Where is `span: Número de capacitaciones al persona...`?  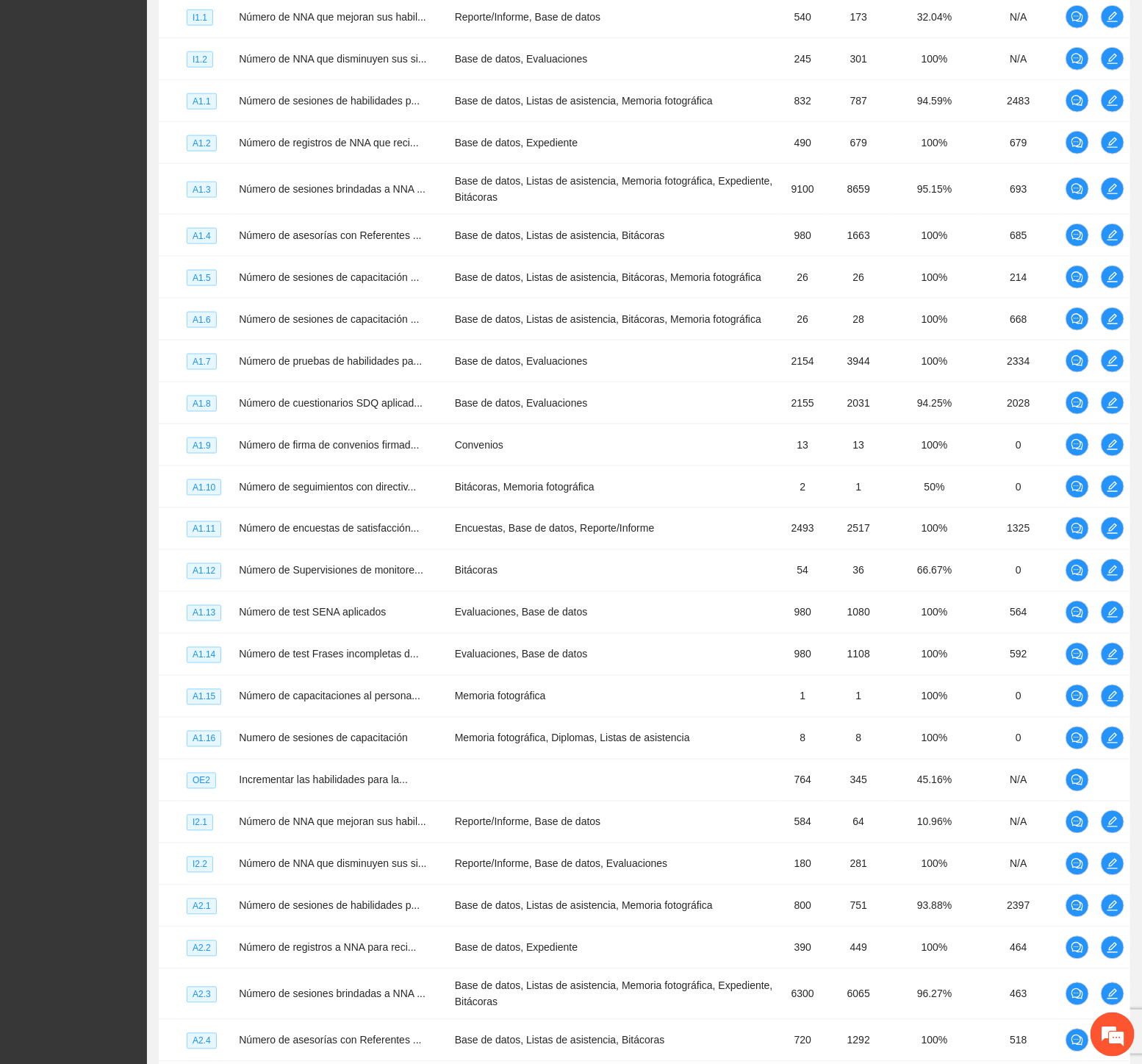 span: Número de capacitaciones al persona... is located at coordinates (330, 696).